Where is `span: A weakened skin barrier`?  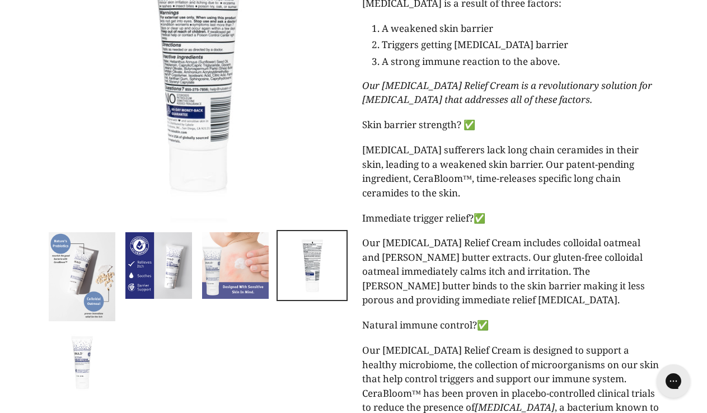
span: A weakened skin barrier is located at coordinates (437, 28).